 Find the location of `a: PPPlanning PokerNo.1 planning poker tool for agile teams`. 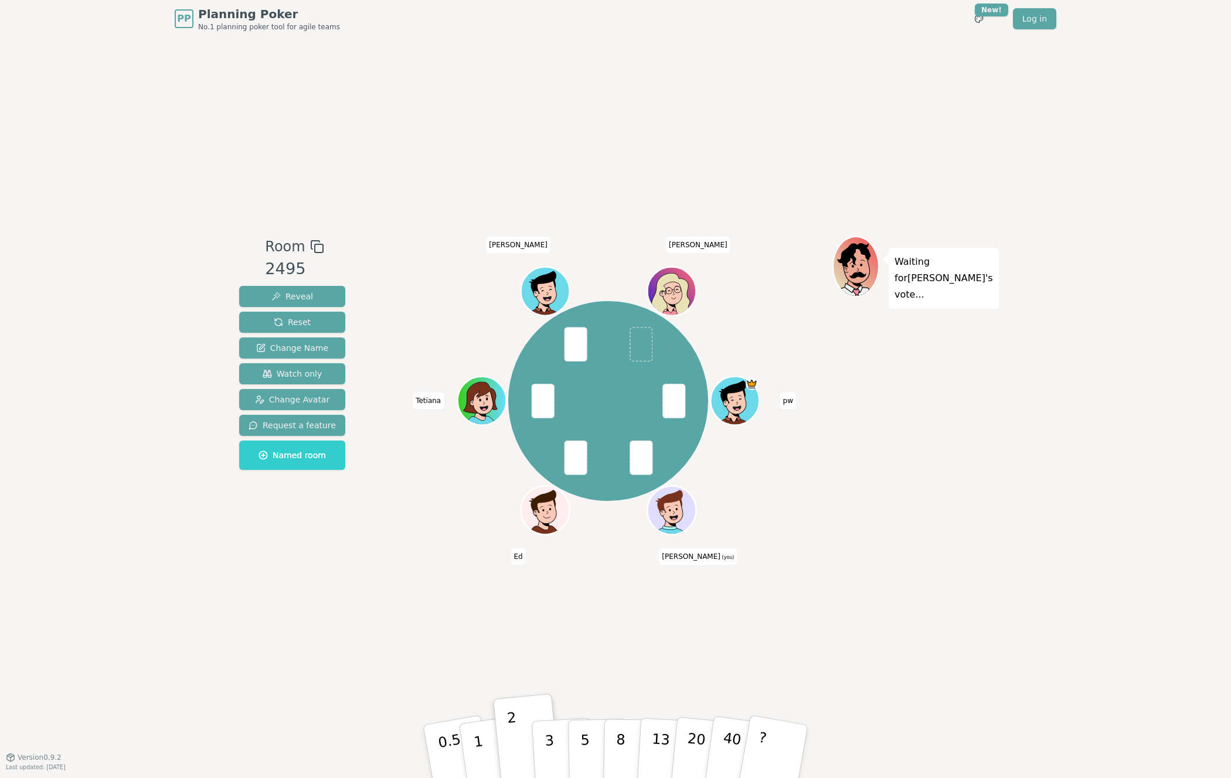

a: PPPlanning PokerNo.1 planning poker tool for agile teams is located at coordinates (257, 19).